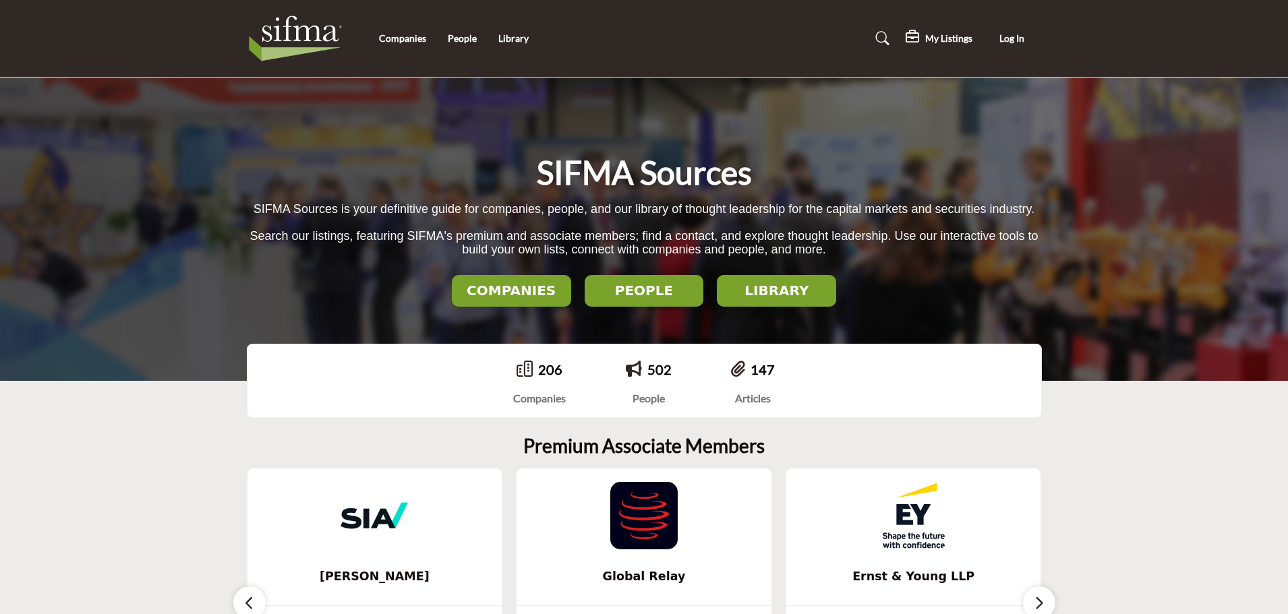 This screenshot has width=1288, height=614. Describe the element at coordinates (550, 370) in the screenshot. I see `a: 206` at that location.